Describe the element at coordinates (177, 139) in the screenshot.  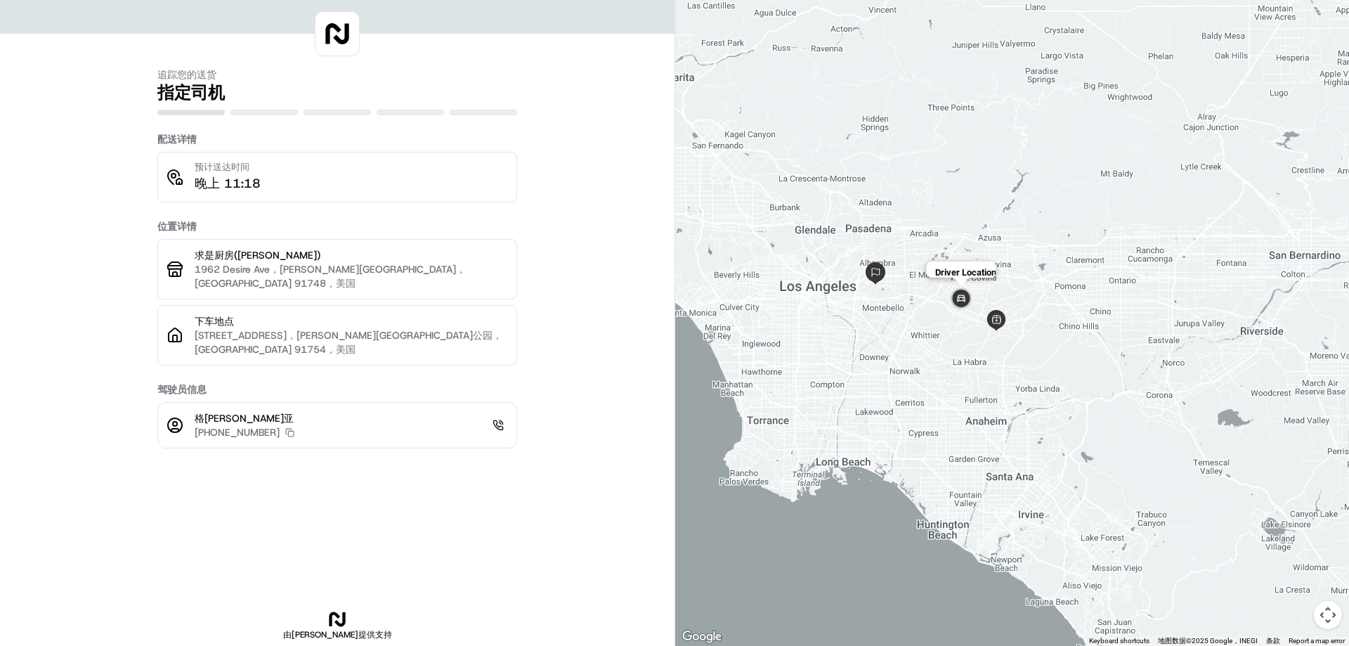
I see `font: 配送详情` at that location.